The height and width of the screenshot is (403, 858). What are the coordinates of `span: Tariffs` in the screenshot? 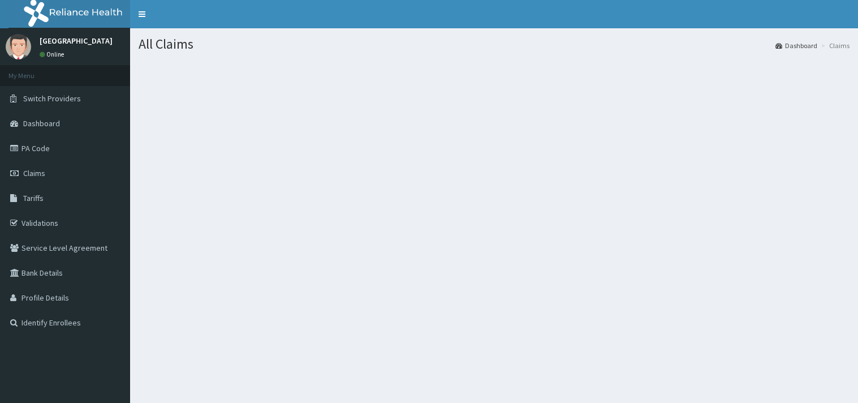 It's located at (33, 198).